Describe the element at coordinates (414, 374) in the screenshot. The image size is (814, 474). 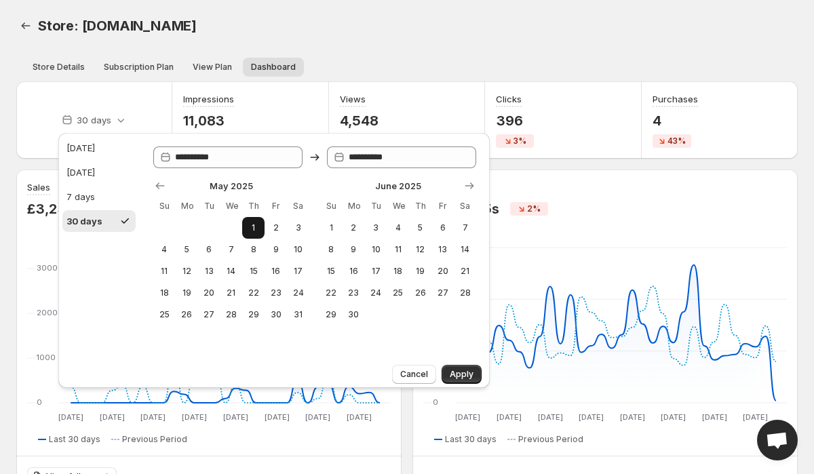
I see `button: Cancel` at that location.